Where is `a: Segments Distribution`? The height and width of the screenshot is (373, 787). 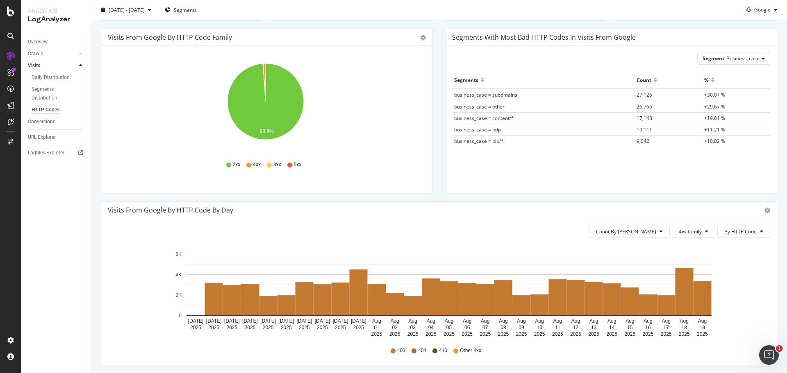
a: Segments Distribution is located at coordinates (58, 94).